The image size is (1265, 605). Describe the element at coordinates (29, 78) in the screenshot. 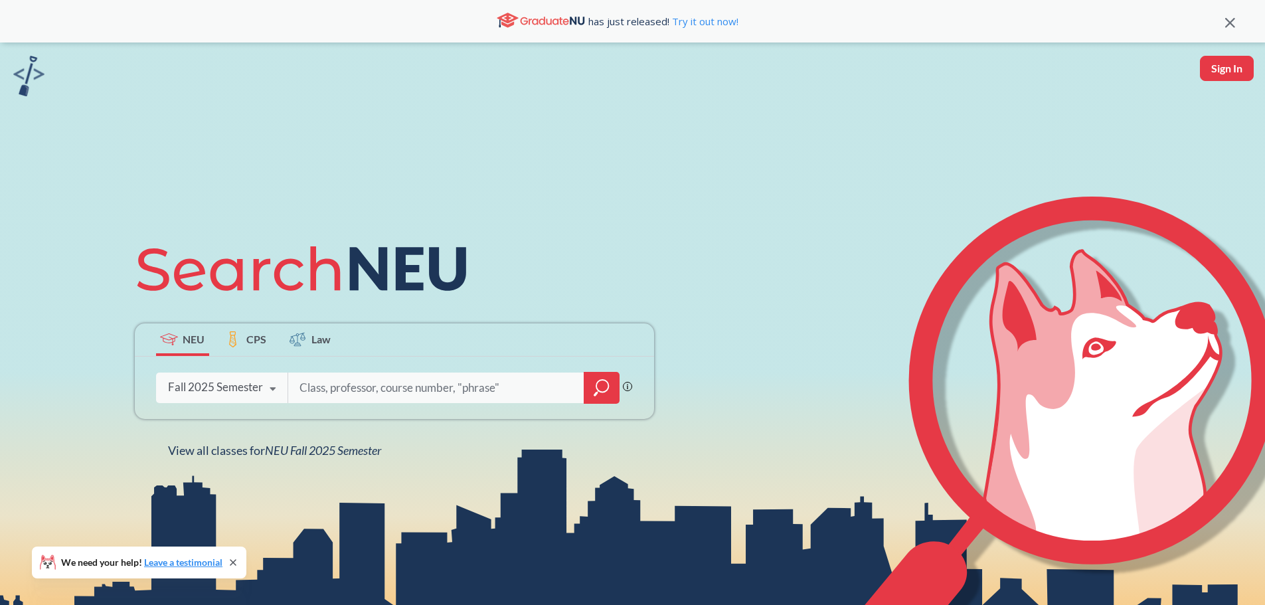

I see `a: sandbox logo` at that location.